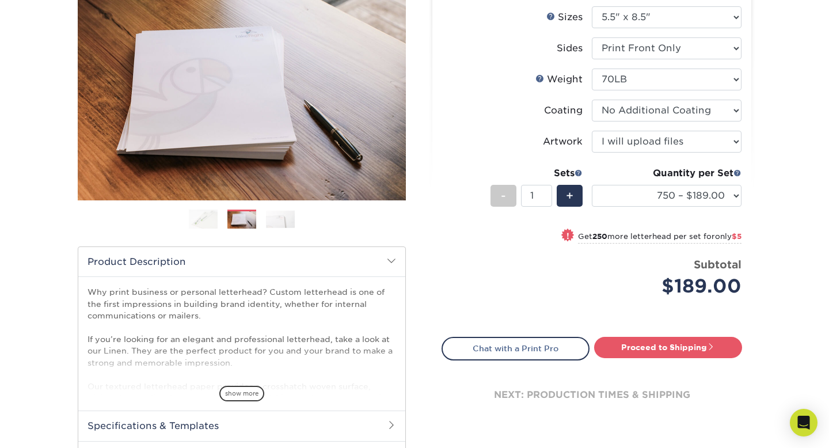 The height and width of the screenshot is (448, 829). I want to click on img: Letterhead 01, so click(203, 219).